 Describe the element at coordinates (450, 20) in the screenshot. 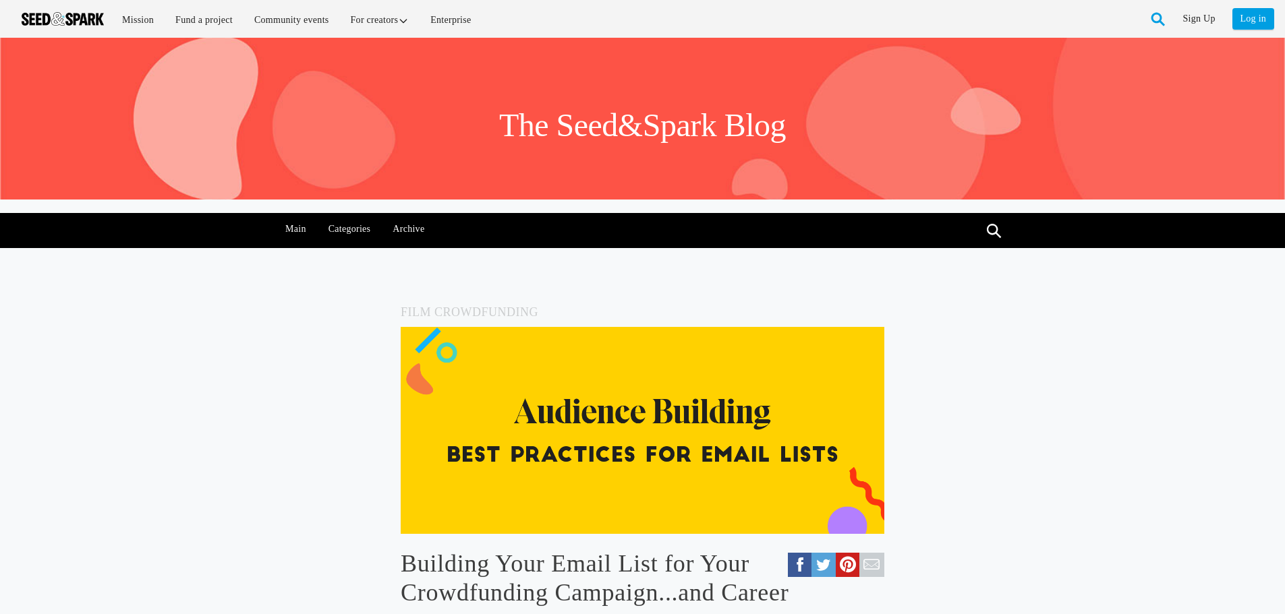

I see `a: Enterprise` at that location.